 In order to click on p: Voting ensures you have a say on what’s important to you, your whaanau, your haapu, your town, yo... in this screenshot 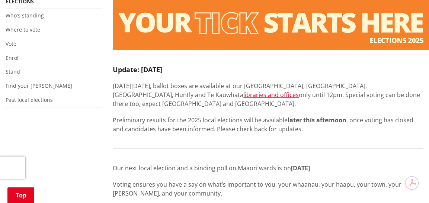, I will do `click(268, 189)`.